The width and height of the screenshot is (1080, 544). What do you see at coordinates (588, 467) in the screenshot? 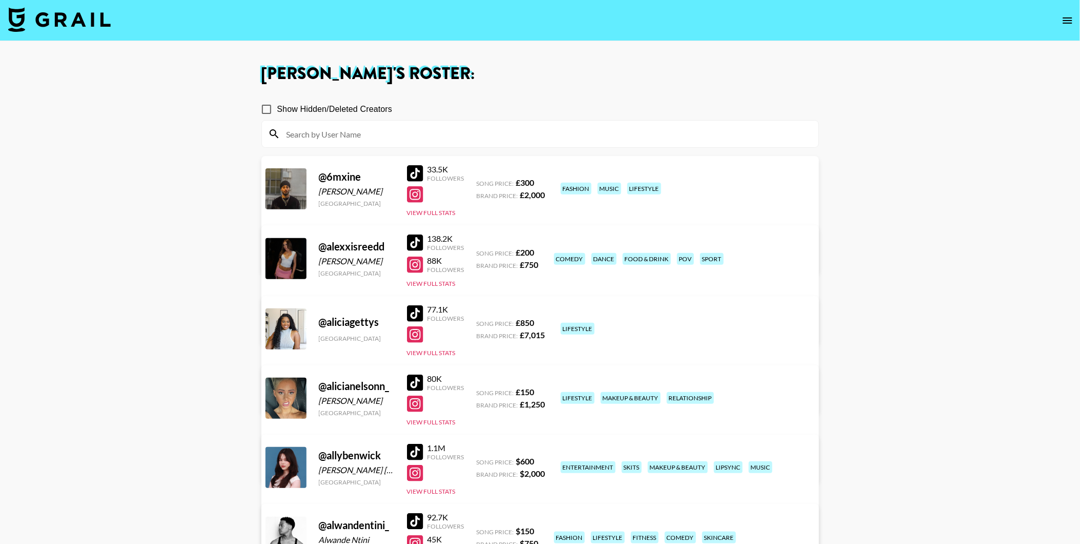
I see `div: entertainment` at bounding box center [588, 467].